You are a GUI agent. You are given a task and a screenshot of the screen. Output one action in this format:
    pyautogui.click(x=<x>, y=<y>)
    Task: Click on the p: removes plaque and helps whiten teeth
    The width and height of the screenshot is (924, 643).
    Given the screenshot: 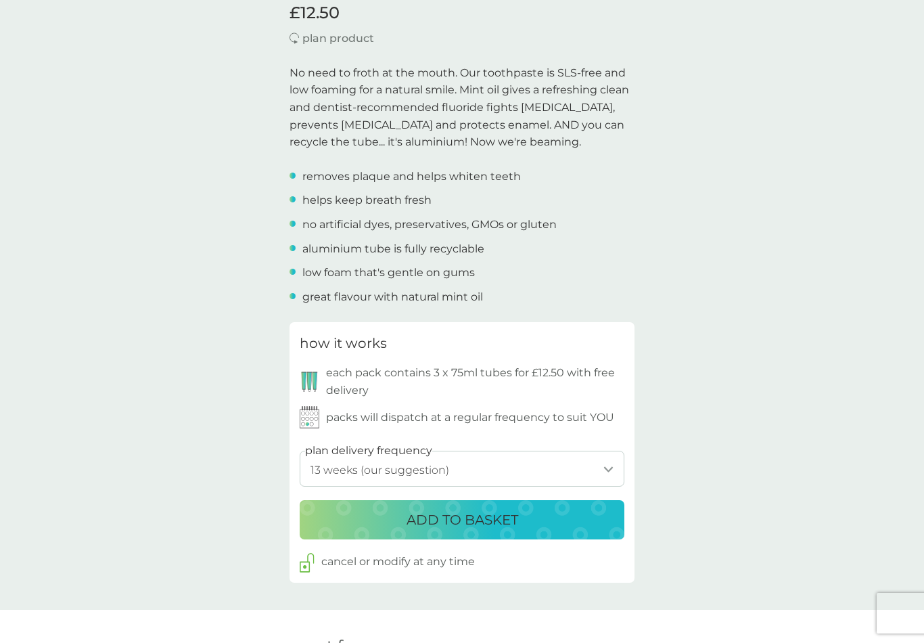 What is the action you would take?
    pyautogui.click(x=411, y=177)
    